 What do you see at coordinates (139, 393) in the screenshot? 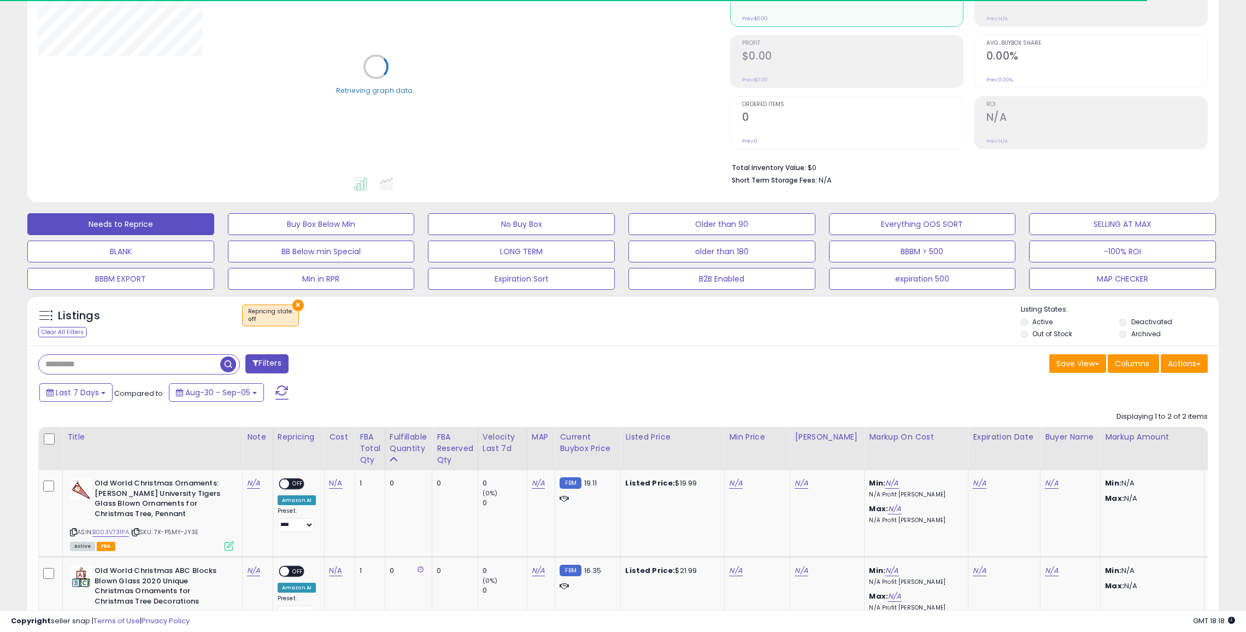
I see `span: Compared to:` at bounding box center [139, 393].